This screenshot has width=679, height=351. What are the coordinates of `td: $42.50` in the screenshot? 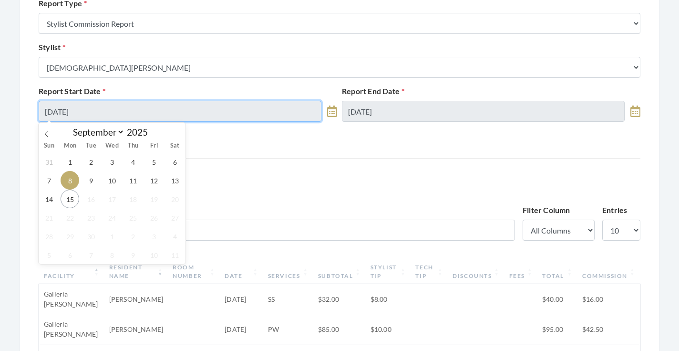 It's located at (609, 329).